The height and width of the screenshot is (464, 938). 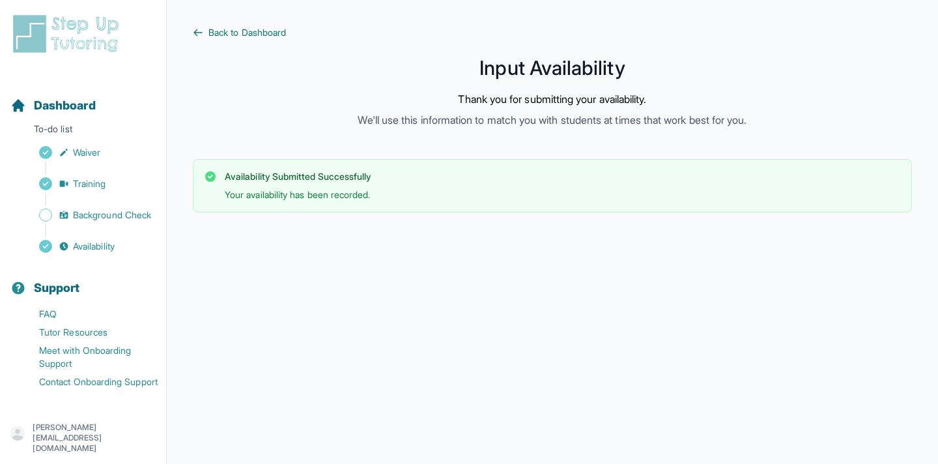 I want to click on span: Training, so click(x=89, y=184).